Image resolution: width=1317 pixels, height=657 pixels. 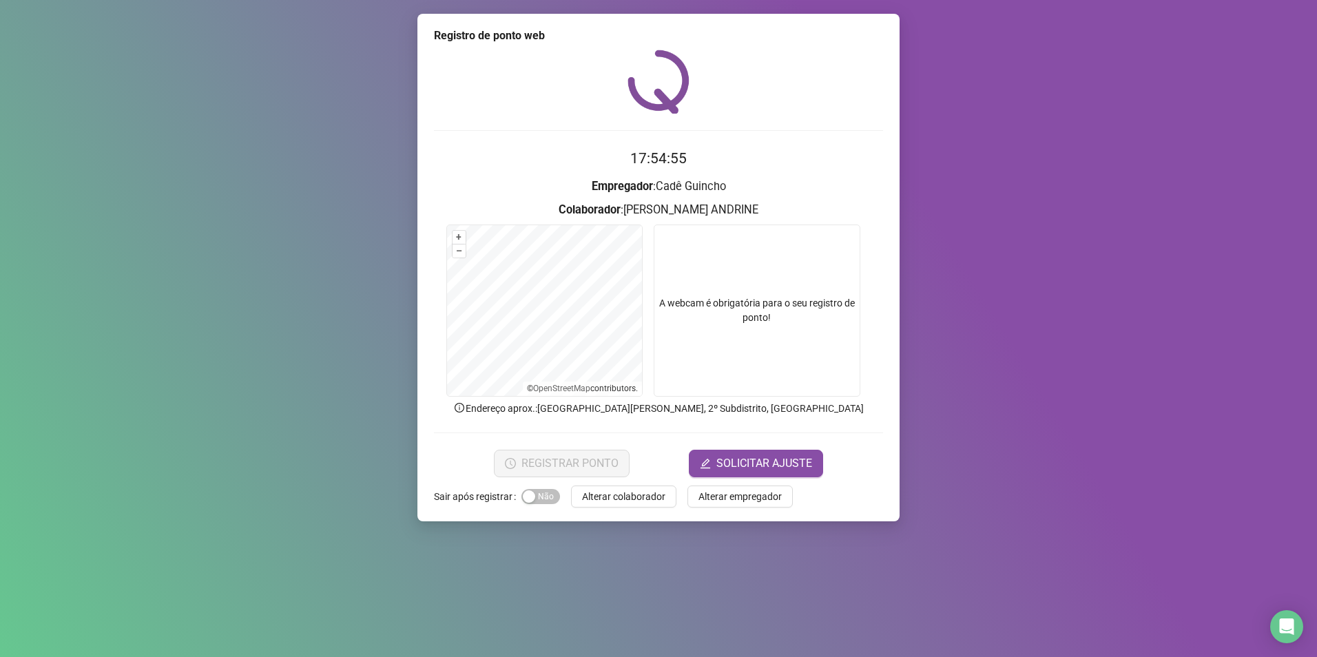 I want to click on button: Alterar empregador, so click(x=740, y=497).